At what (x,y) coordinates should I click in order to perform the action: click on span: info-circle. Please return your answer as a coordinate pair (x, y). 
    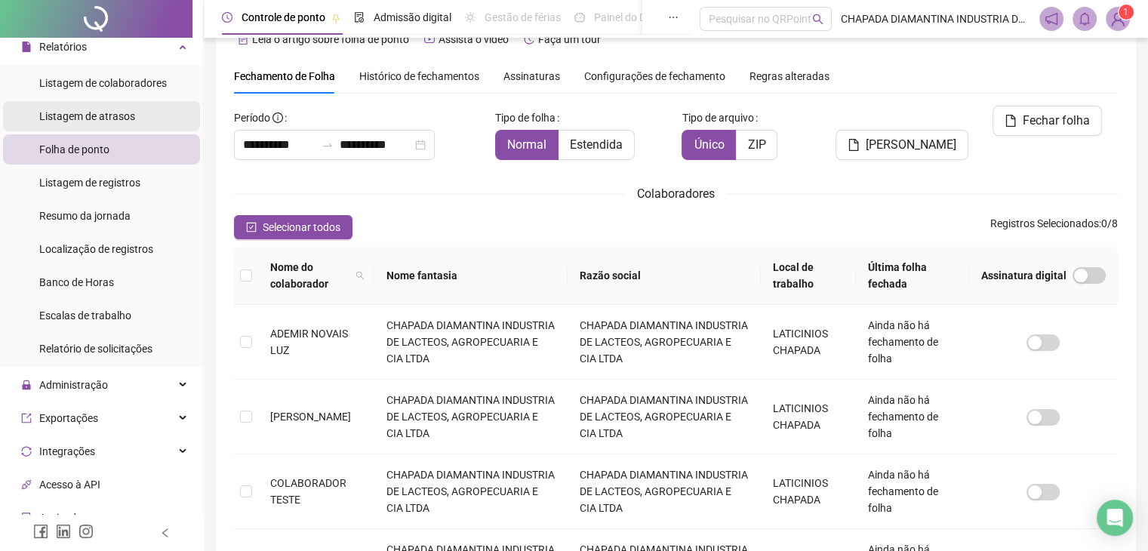
    Looking at the image, I should click on (278, 118).